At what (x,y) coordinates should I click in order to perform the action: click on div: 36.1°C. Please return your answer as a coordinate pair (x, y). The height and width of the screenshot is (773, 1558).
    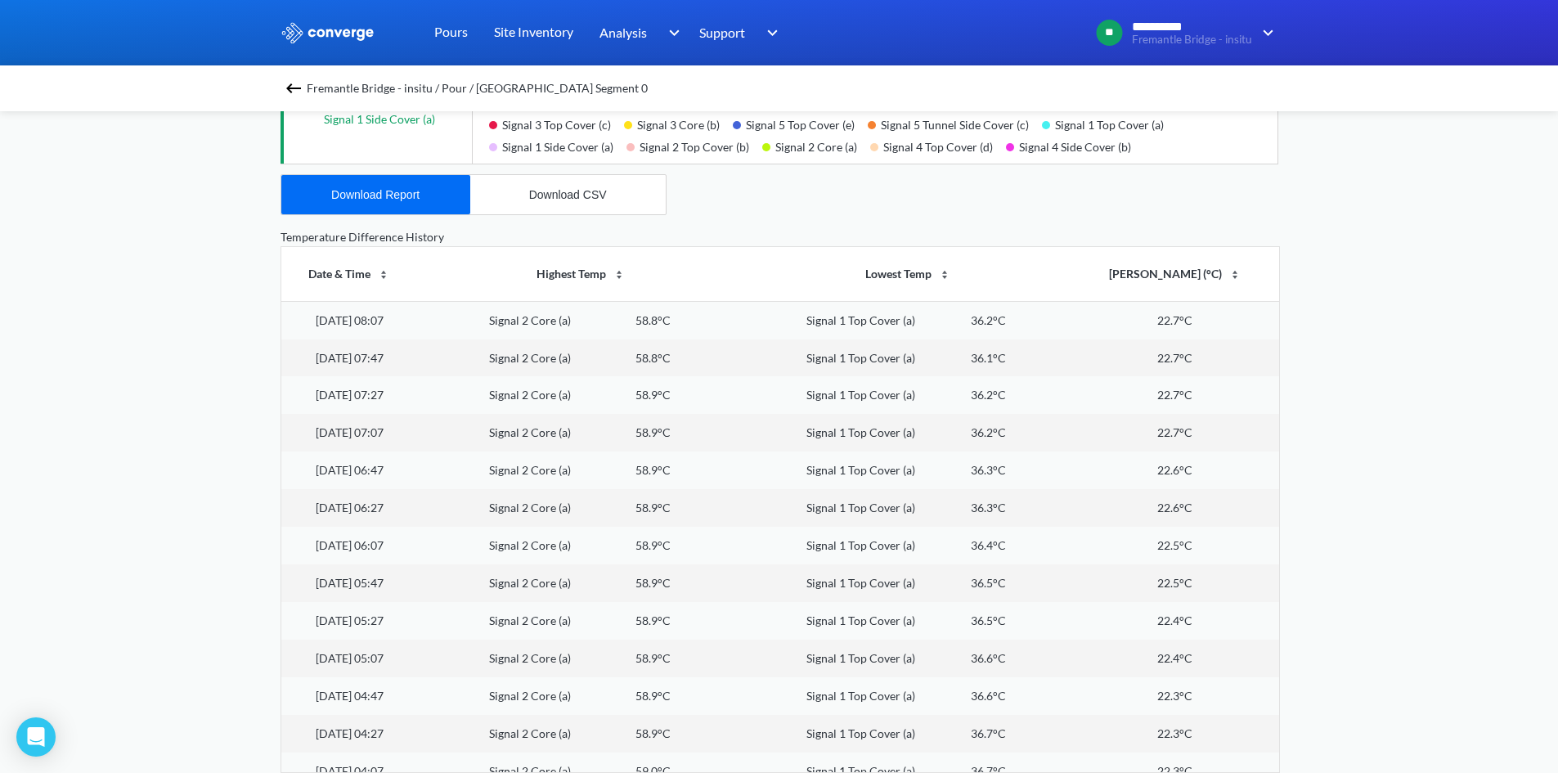
    Looking at the image, I should click on (988, 358).